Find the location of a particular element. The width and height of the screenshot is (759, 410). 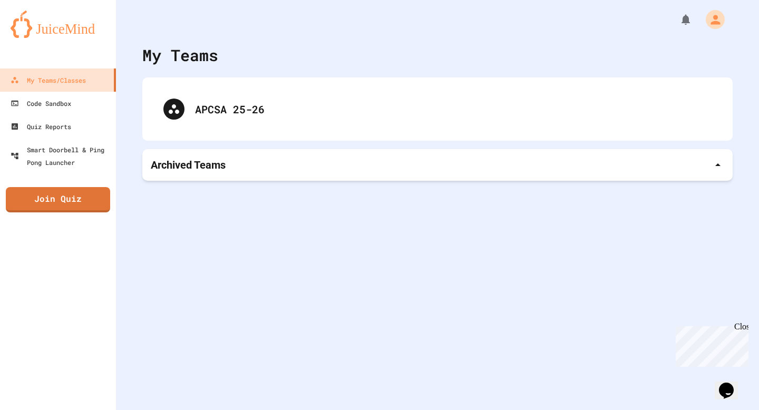

p: Archived Teams is located at coordinates (188, 165).